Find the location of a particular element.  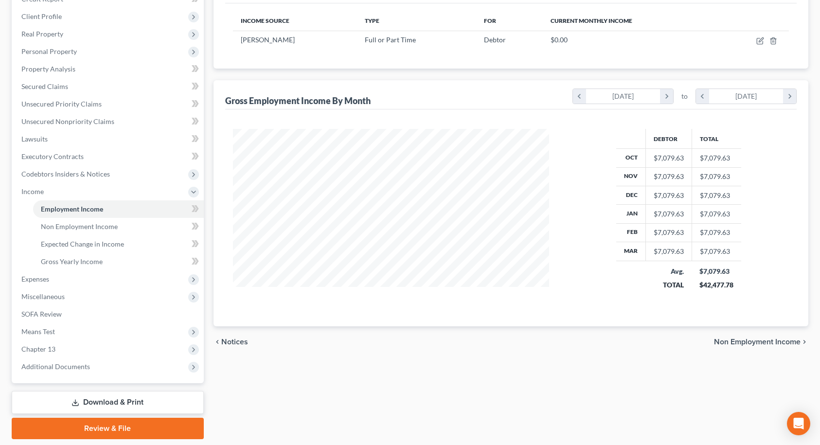

a: Executory Contracts is located at coordinates (108, 157).